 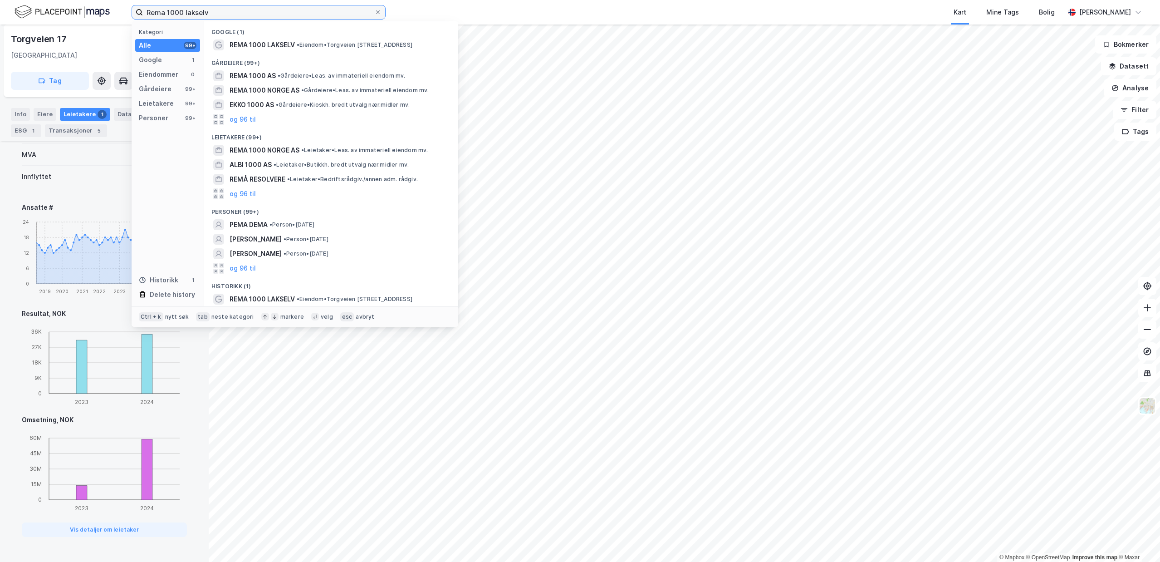 I want to click on div: avbryt, so click(x=365, y=317).